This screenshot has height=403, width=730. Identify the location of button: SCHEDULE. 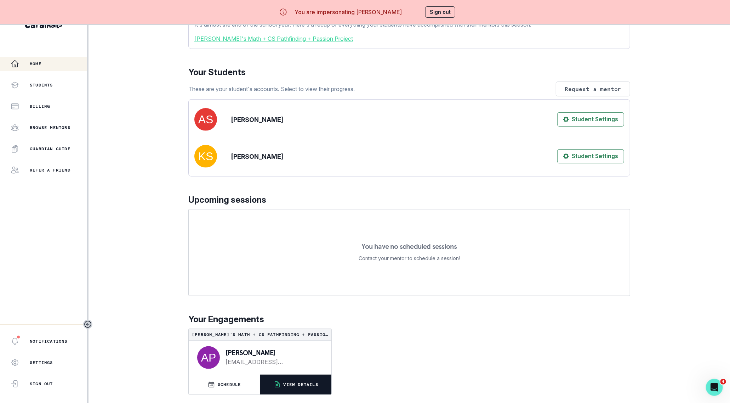
(224, 384).